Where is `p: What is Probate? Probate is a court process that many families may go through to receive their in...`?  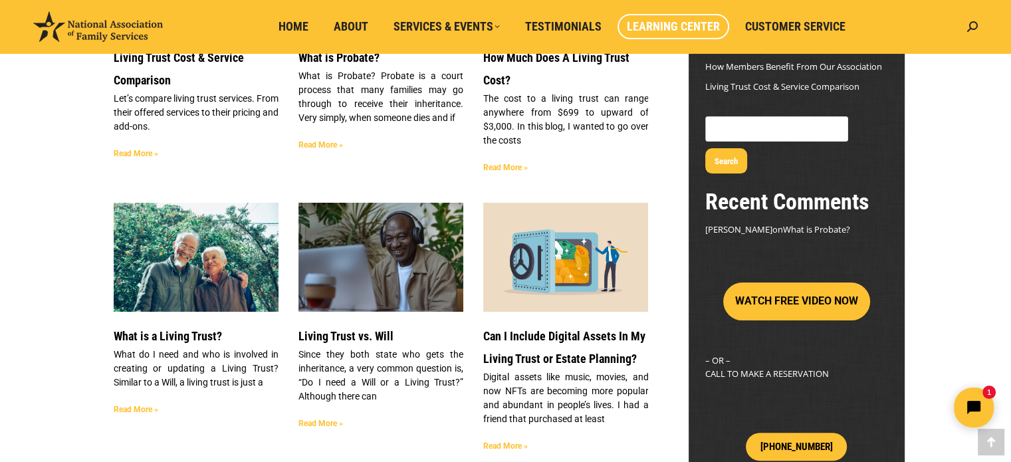
p: What is Probate? Probate is a court process that many families may go through to receive their in... is located at coordinates (381, 97).